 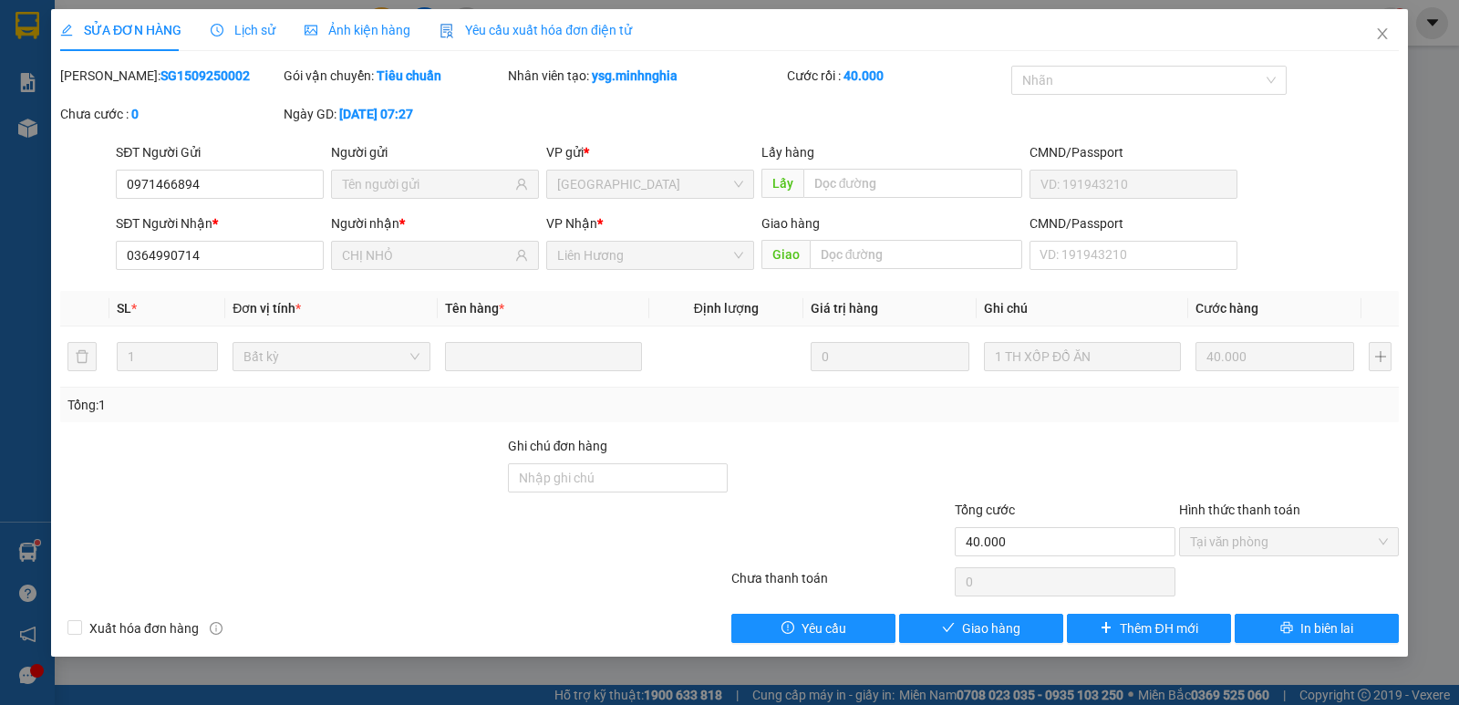 What do you see at coordinates (788, 152) in the screenshot?
I see `span: Lấy hàng` at bounding box center [788, 152].